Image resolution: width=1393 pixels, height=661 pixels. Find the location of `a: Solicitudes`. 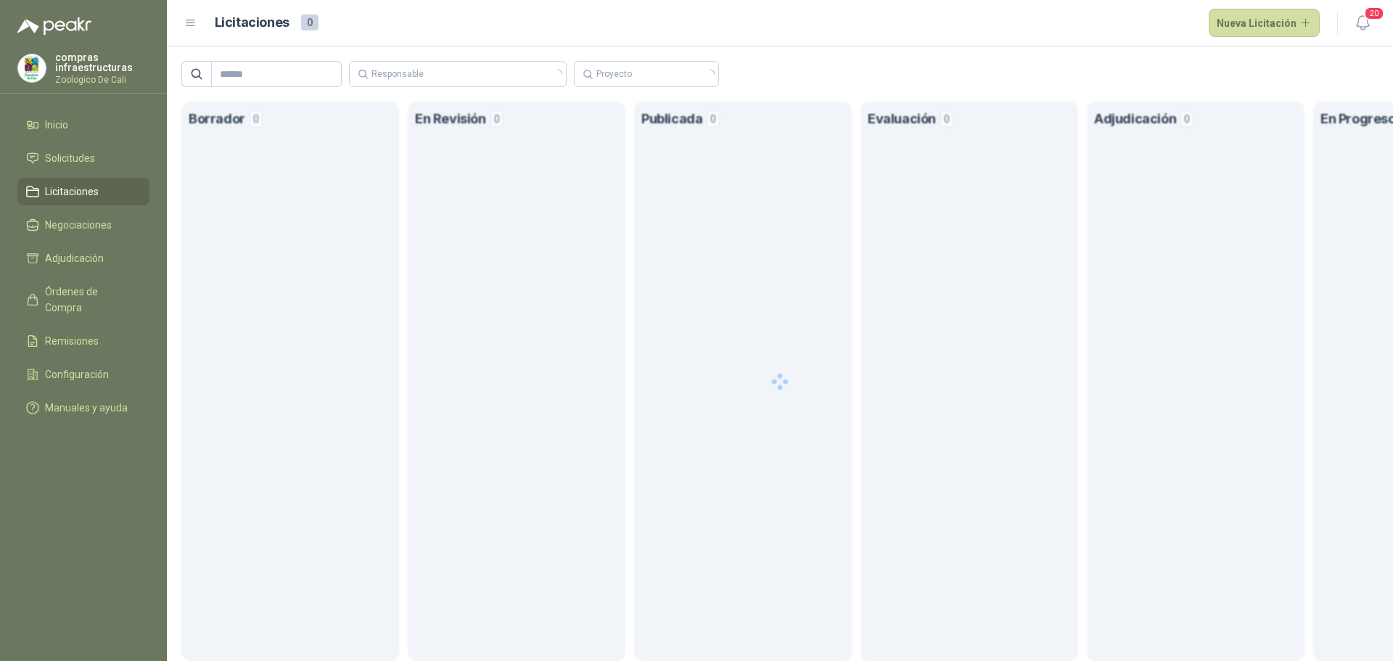

a: Solicitudes is located at coordinates (83, 158).